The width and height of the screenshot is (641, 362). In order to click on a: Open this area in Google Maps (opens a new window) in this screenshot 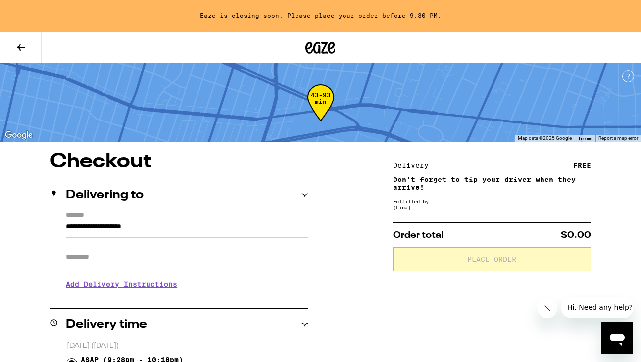, I will do `click(19, 135)`.